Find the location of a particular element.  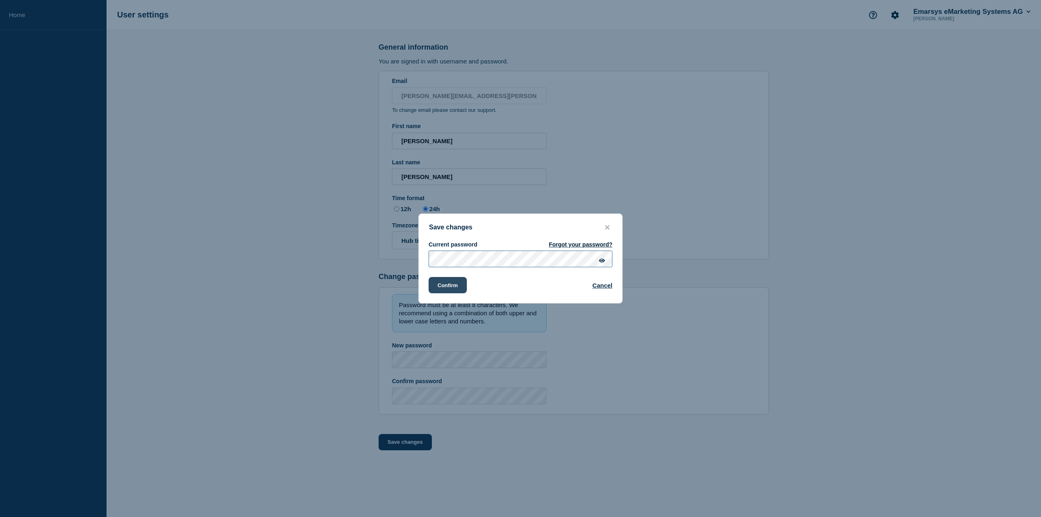

button: Cancel is located at coordinates (602, 285).